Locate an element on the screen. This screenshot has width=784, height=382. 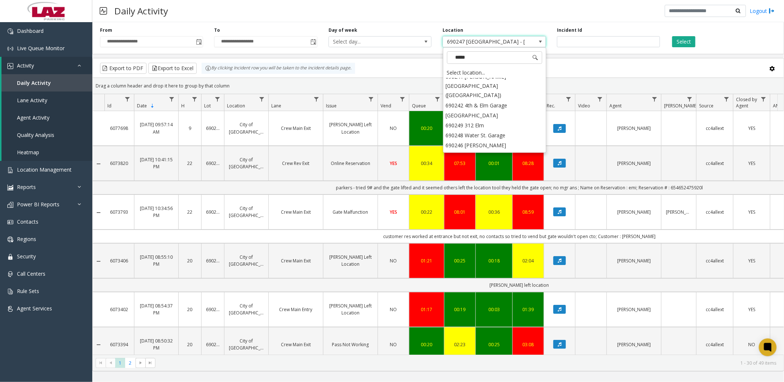
a: Issue Filter Menu is located at coordinates (371, 99).